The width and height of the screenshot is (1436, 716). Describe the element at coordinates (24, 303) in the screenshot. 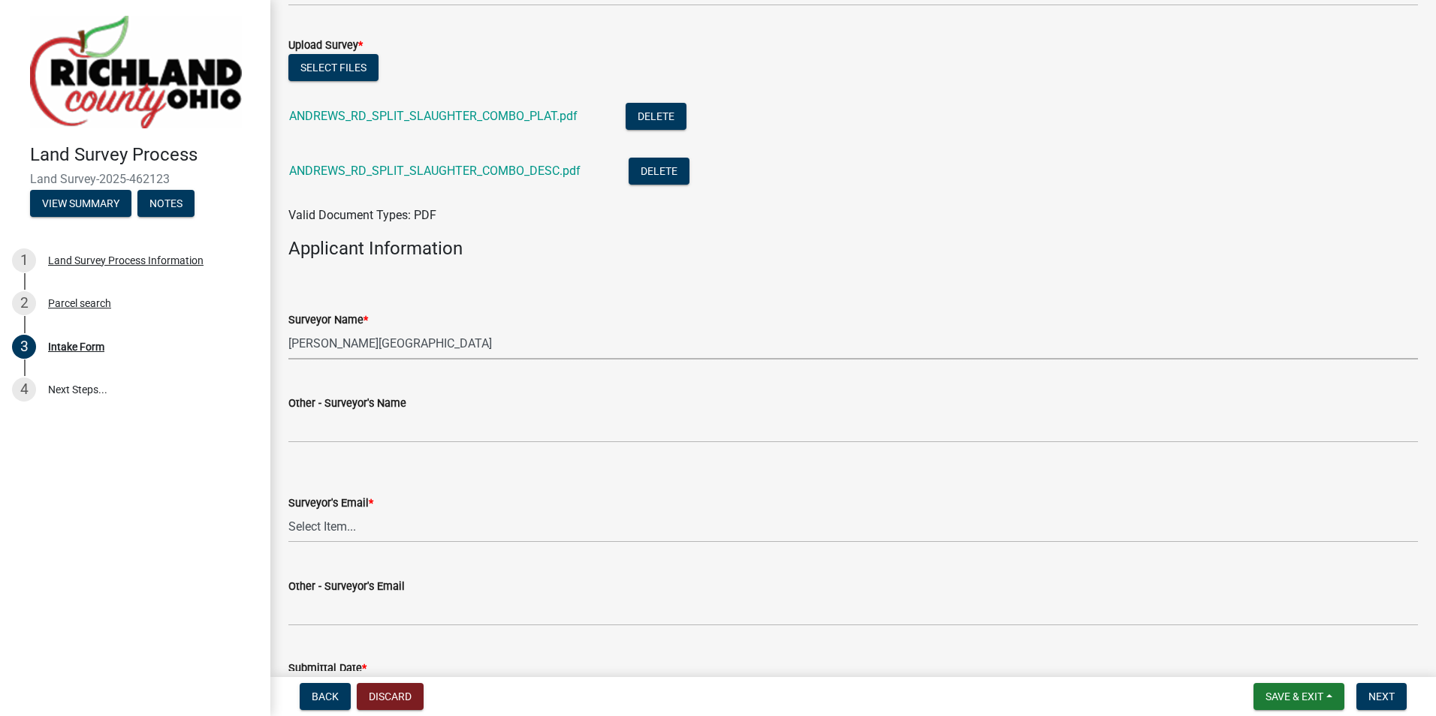

I see `div: 2` at that location.